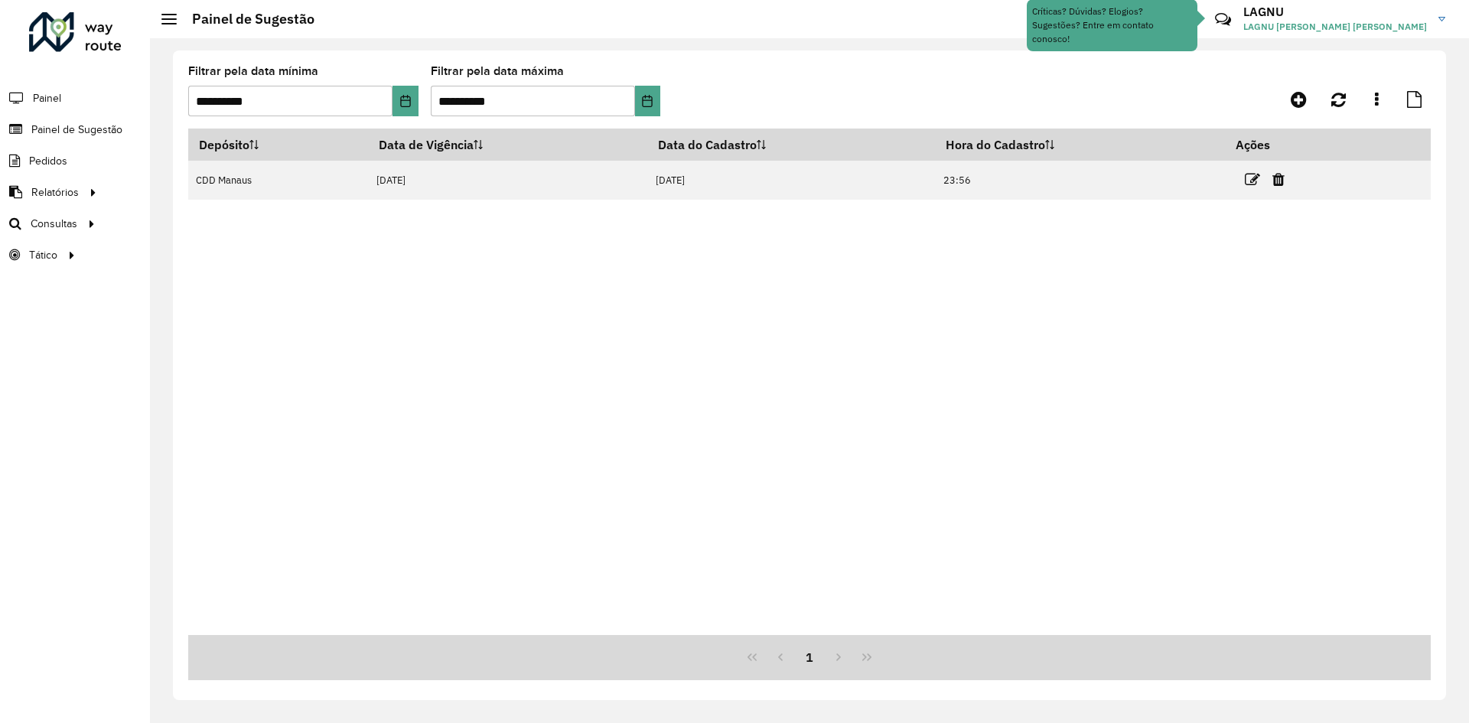 This screenshot has width=1469, height=723. Describe the element at coordinates (54, 223) in the screenshot. I see `span: Consultas` at that location.